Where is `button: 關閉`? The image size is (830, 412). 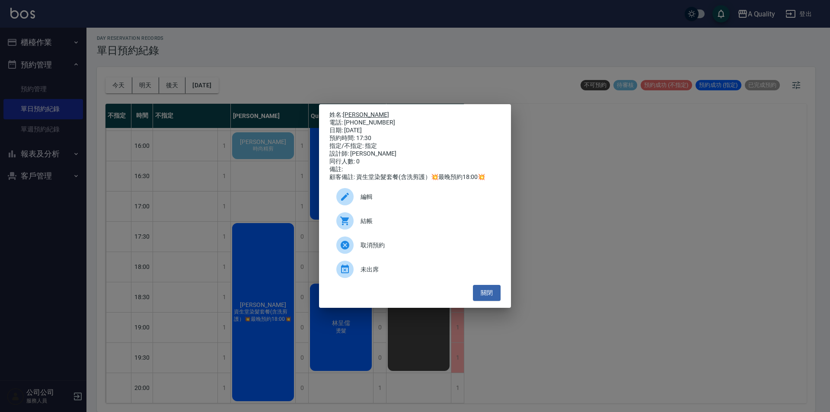
button: 關閉 is located at coordinates (487, 293).